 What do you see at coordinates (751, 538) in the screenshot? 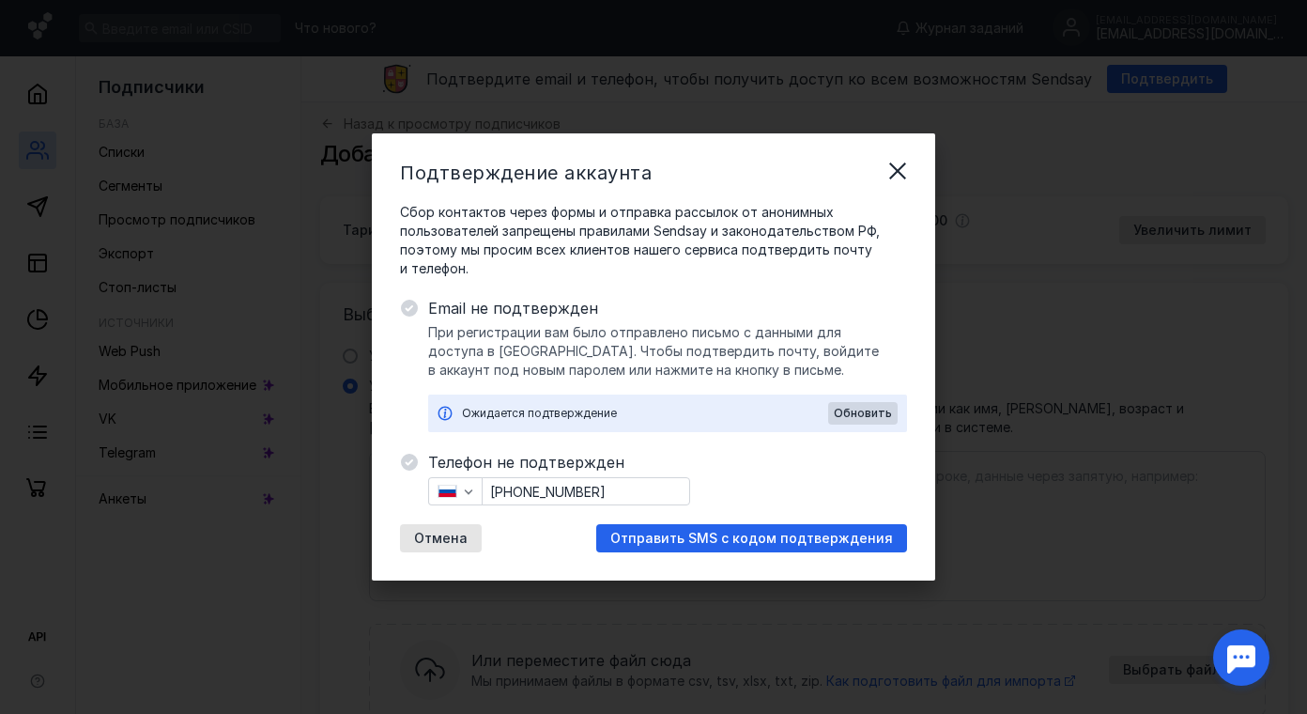
I see `span: Отправить SMS с кодом подтверждения` at bounding box center [751, 538].